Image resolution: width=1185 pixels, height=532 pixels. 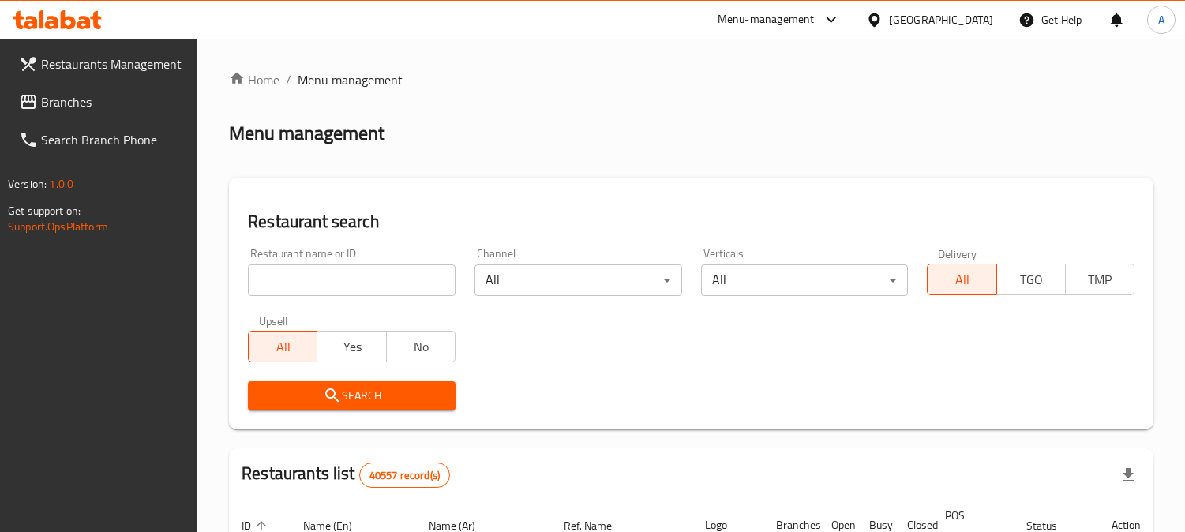 What do you see at coordinates (421, 346) in the screenshot?
I see `span: No` at bounding box center [421, 346].